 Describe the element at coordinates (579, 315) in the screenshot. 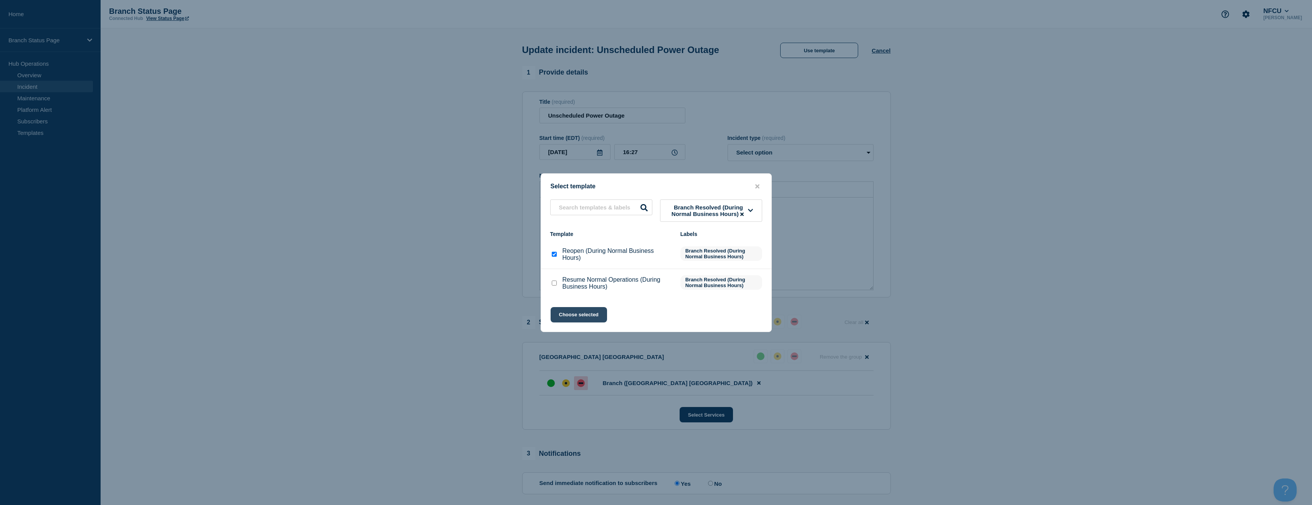

I see `button: Choose selected` at that location.